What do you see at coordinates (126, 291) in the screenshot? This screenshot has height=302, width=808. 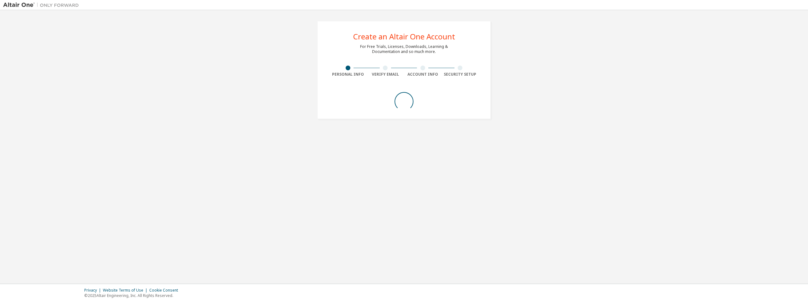 I see `div: Website Terms of Use` at bounding box center [126, 291].